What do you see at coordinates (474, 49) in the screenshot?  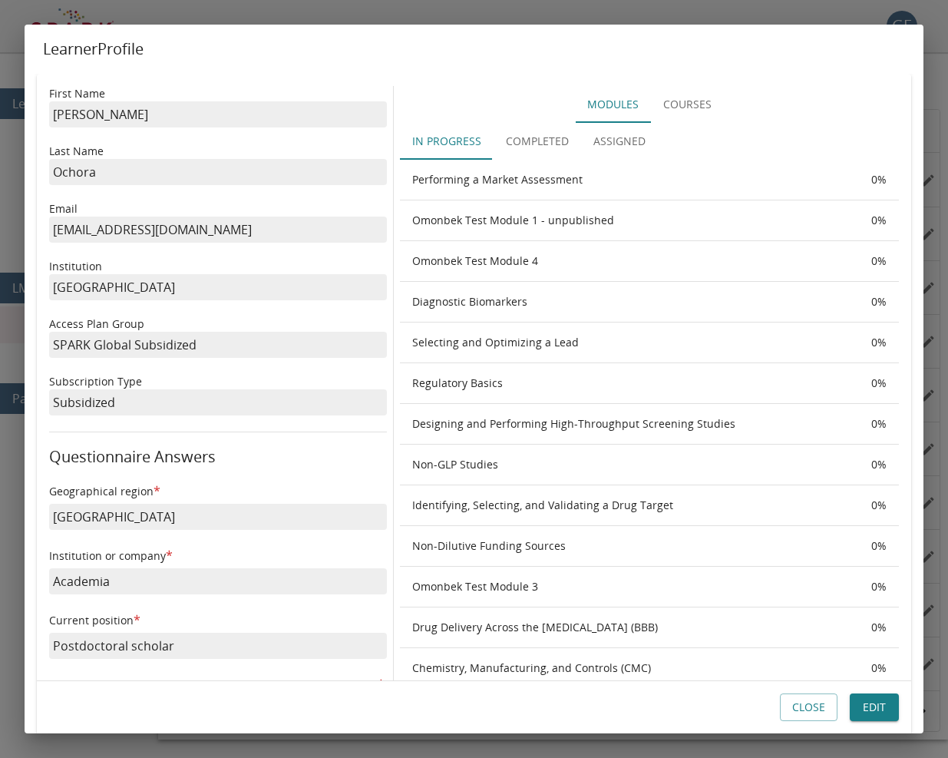 I see `h2: Learner Profile` at bounding box center [474, 49].